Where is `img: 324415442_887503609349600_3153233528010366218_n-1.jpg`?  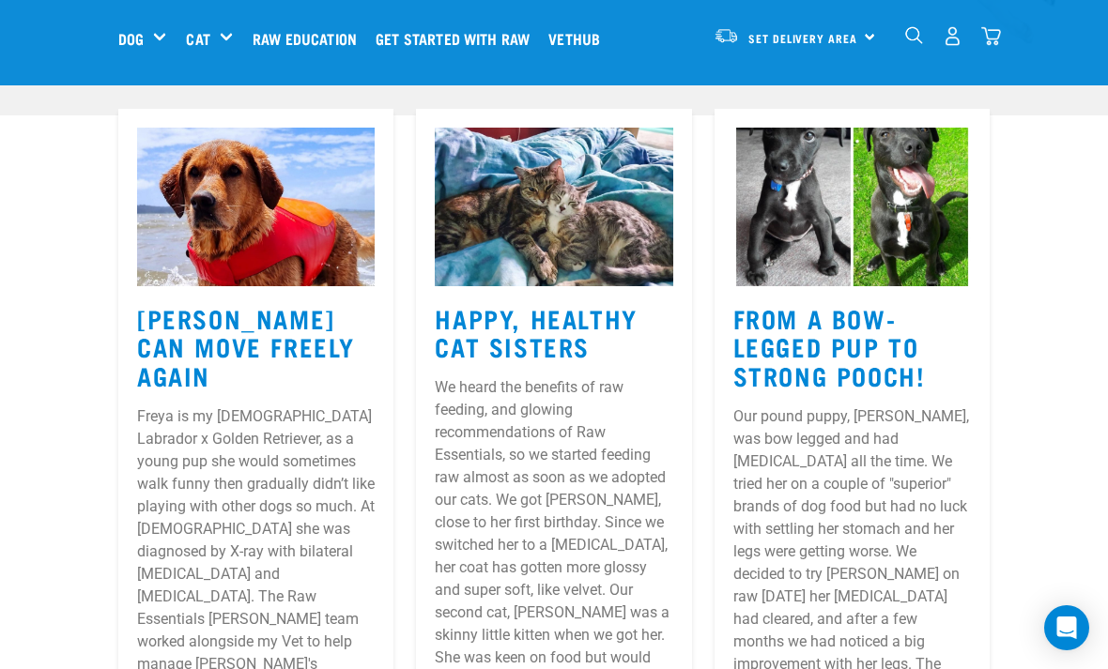 img: 324415442_887503609349600_3153233528010366218_n-1.jpg is located at coordinates (255, 207).